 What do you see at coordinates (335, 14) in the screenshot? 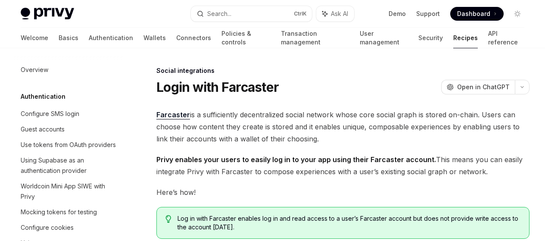
I see `button: Ask AI` at bounding box center [335, 14].